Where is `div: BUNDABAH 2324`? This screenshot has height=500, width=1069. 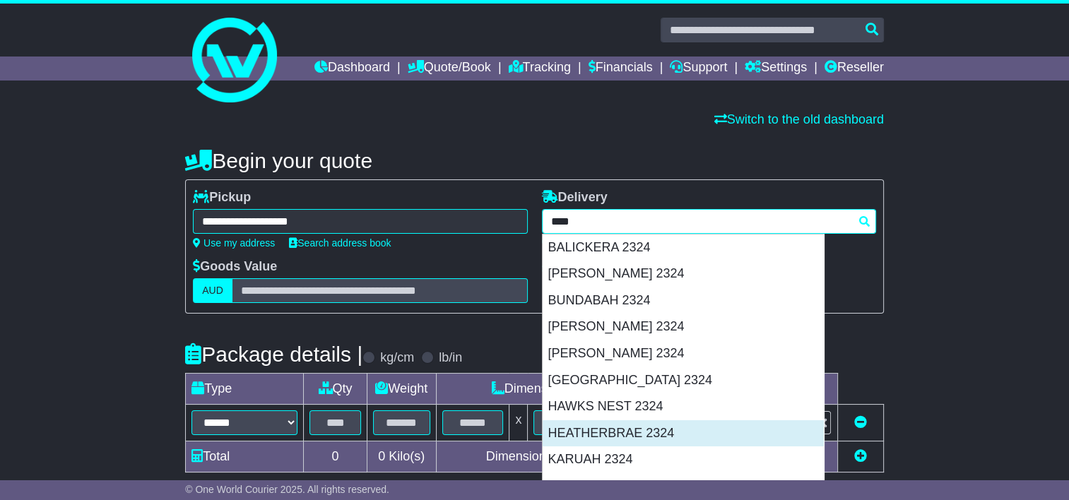
div: BUNDABAH 2324 is located at coordinates (683, 301).